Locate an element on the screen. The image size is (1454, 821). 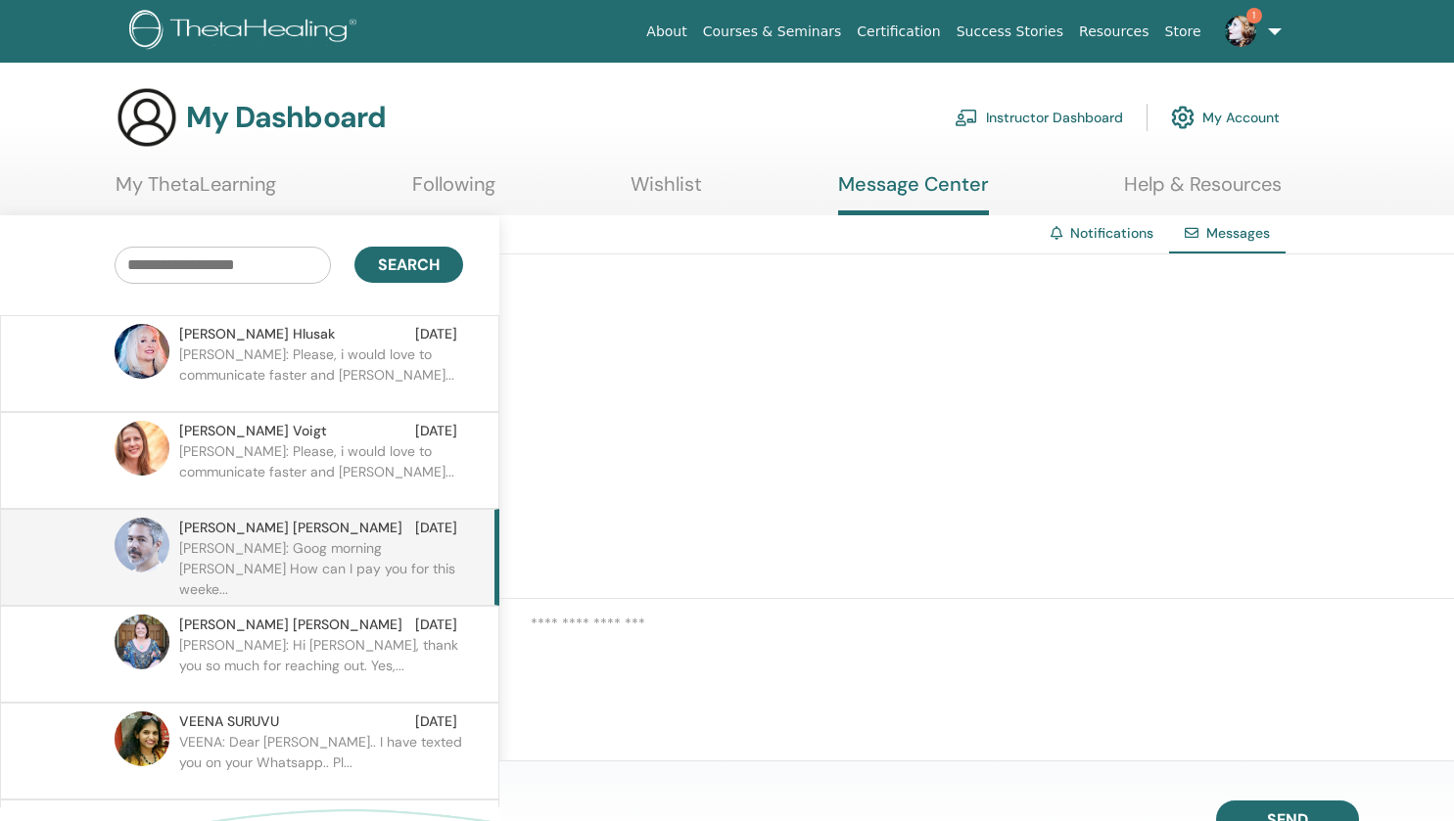
img: cog.svg is located at coordinates (1183, 117).